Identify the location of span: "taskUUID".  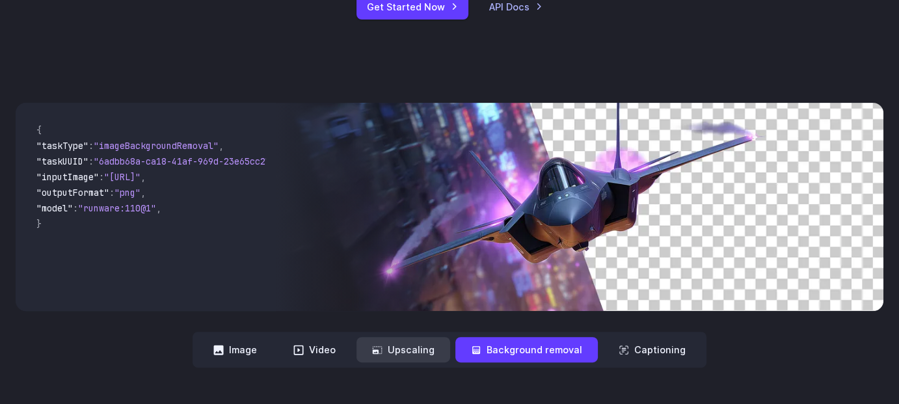
(62, 161).